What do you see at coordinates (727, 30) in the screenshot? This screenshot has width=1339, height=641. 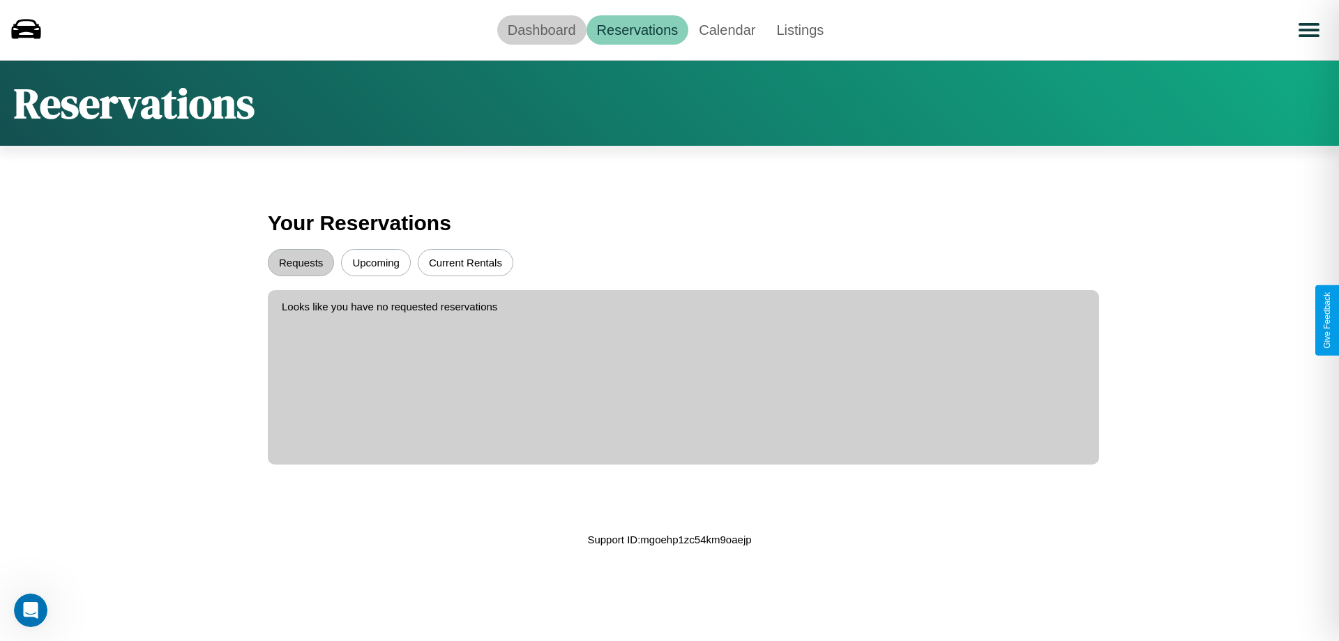 I see `a: Calendar` at bounding box center [727, 30].